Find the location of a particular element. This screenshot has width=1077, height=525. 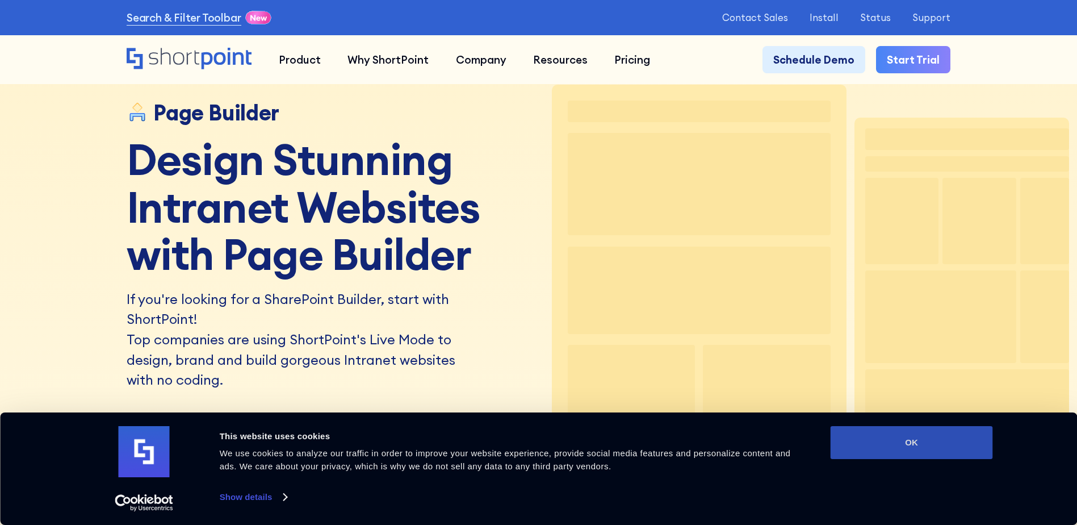

div: Company is located at coordinates (481, 60).